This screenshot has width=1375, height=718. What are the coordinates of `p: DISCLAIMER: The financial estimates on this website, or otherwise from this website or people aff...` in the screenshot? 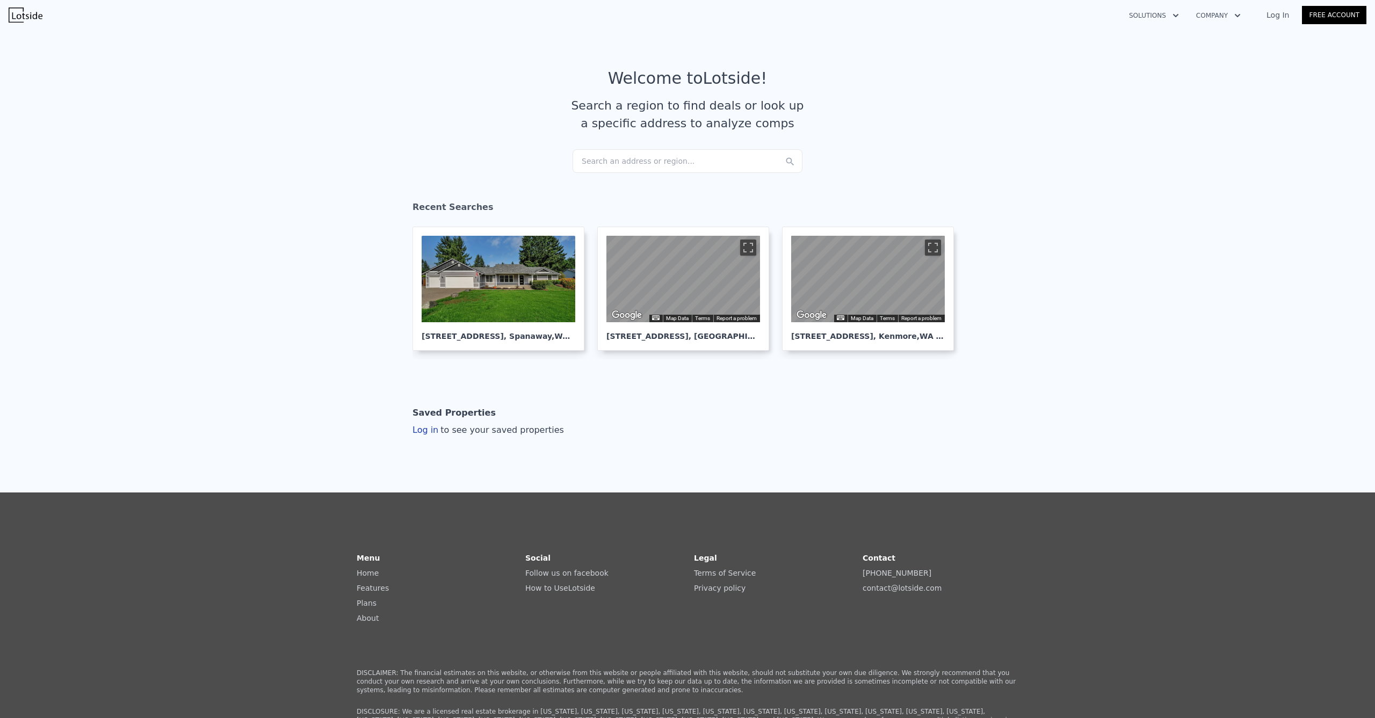 It's located at (687, 681).